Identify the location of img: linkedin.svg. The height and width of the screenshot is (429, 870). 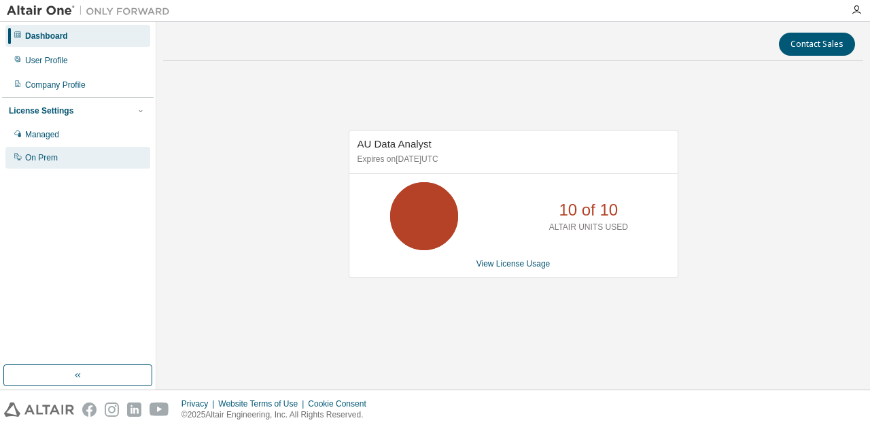
(134, 409).